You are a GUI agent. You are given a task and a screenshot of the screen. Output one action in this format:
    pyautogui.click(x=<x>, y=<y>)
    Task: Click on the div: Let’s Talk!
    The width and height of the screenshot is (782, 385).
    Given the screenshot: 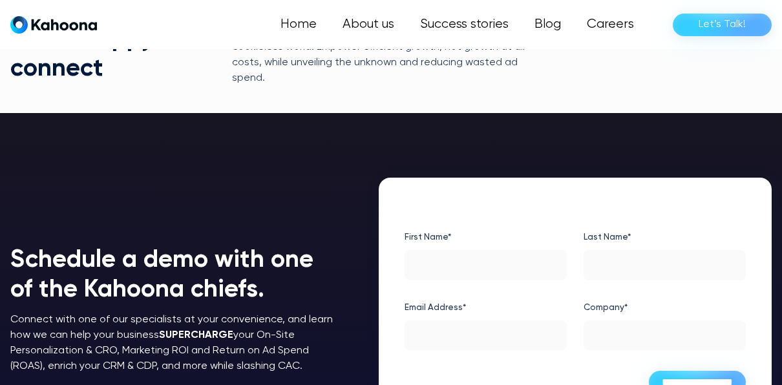 What is the action you would take?
    pyautogui.click(x=722, y=25)
    